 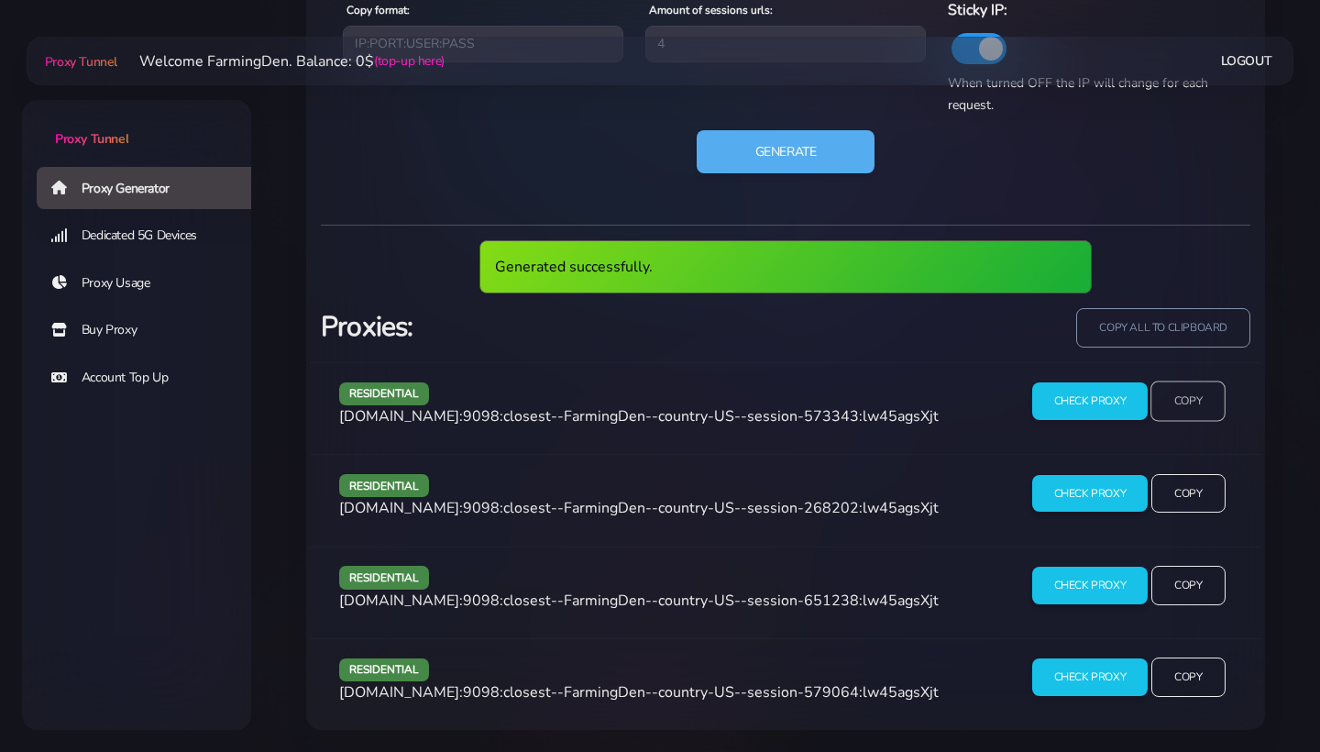 I want to click on label: Copy format:, so click(x=378, y=10).